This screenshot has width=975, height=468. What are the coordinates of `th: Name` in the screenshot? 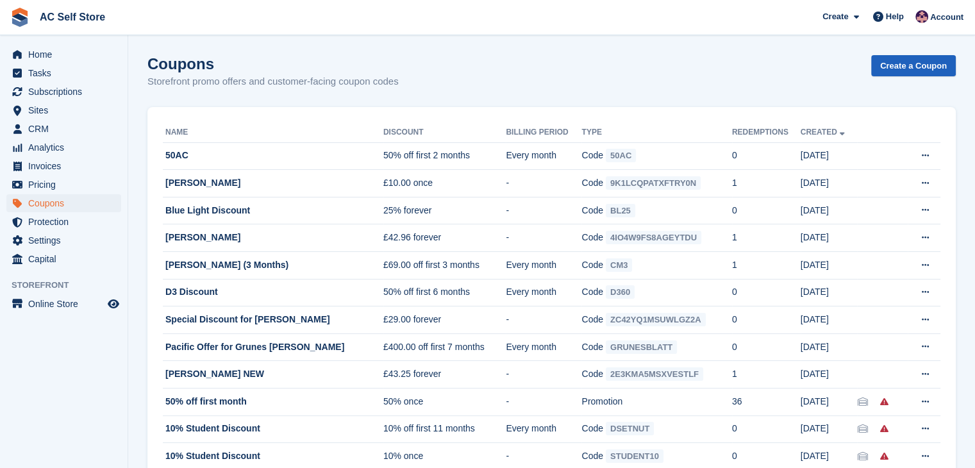 It's located at (273, 133).